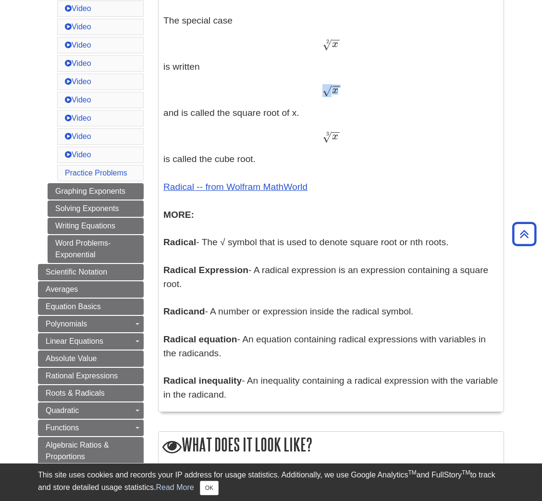 The width and height of the screenshot is (542, 501). I want to click on b: Radical, so click(180, 242).